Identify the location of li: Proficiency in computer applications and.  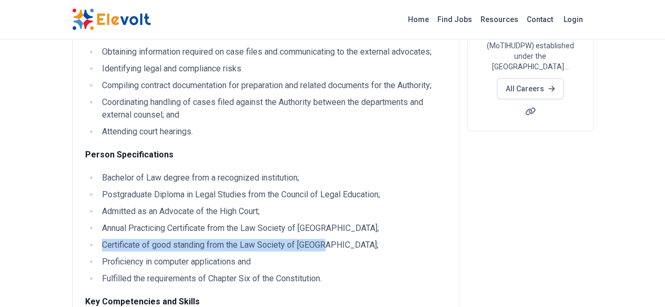
(272, 262).